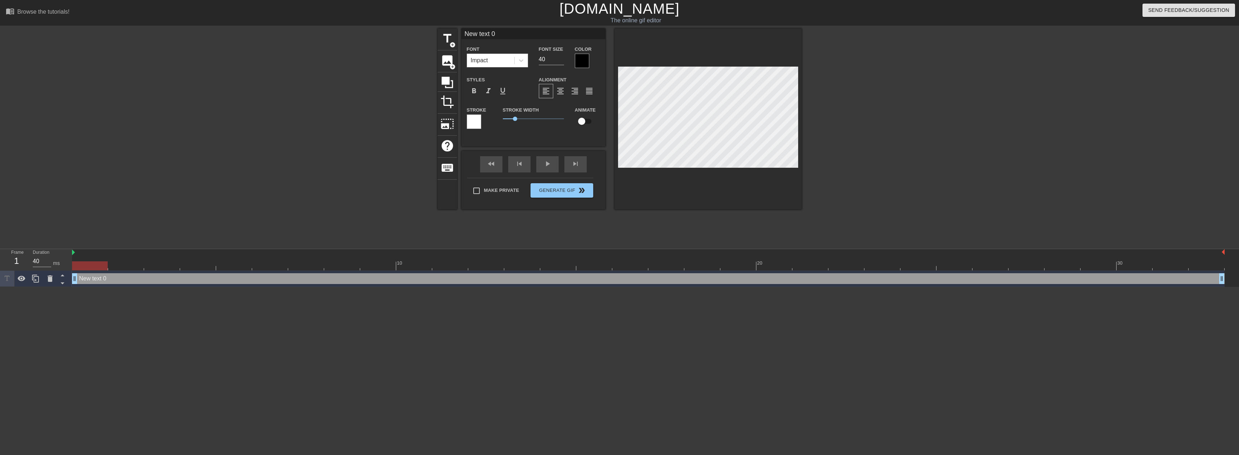  What do you see at coordinates (575, 91) in the screenshot?
I see `span: format_align_right` at bounding box center [575, 91].